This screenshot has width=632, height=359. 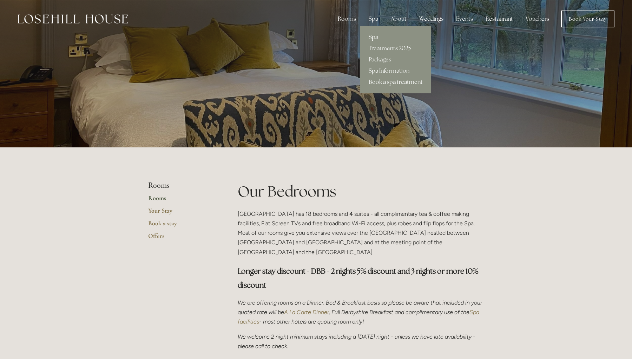 What do you see at coordinates (537, 19) in the screenshot?
I see `a: Vouchers` at bounding box center [537, 19].